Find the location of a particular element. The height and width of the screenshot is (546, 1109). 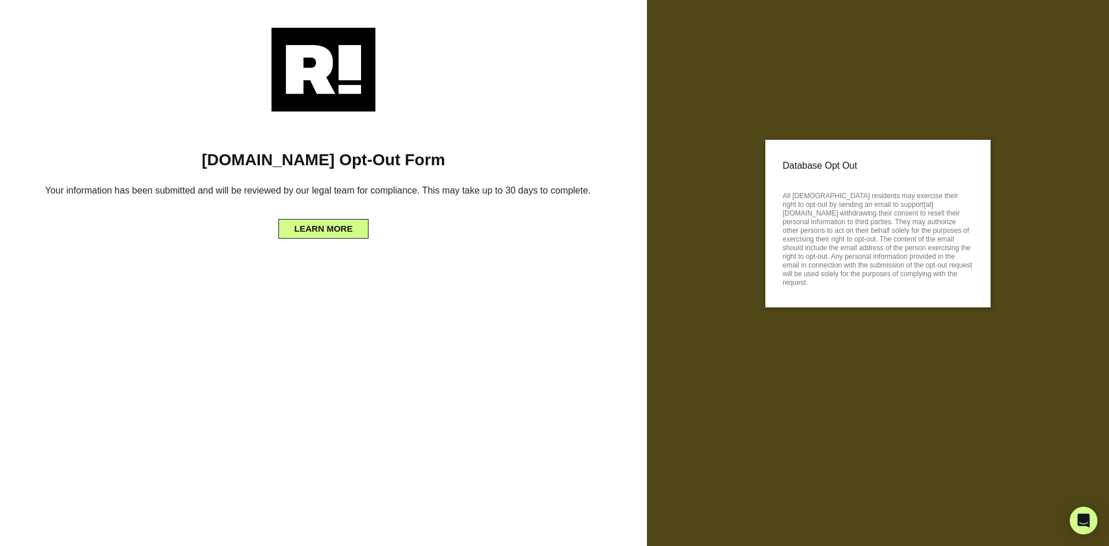

div: Open Intercom Messenger is located at coordinates (1083, 520).